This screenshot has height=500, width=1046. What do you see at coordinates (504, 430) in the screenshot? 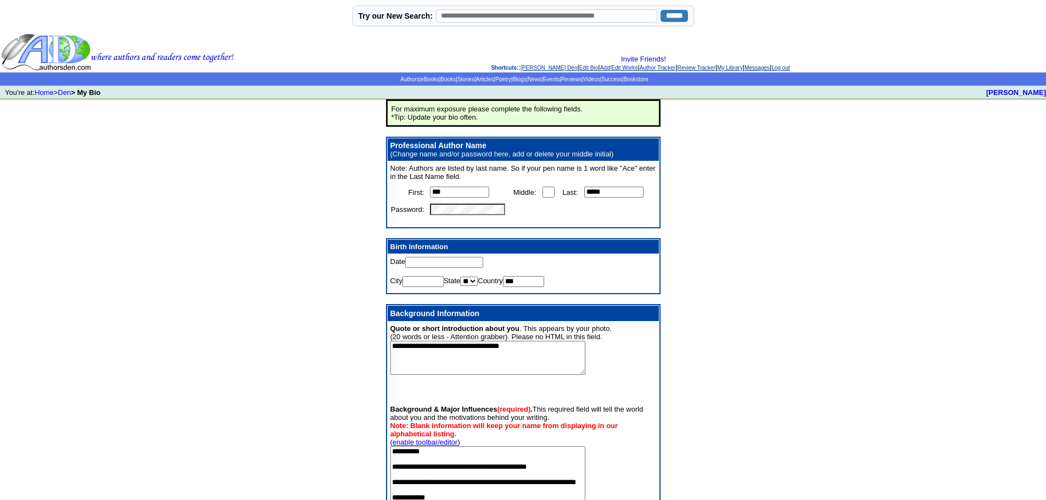
I see `b: Note: Blank information will keep your name from displaying in our alphabetical listing.` at bounding box center [504, 430].